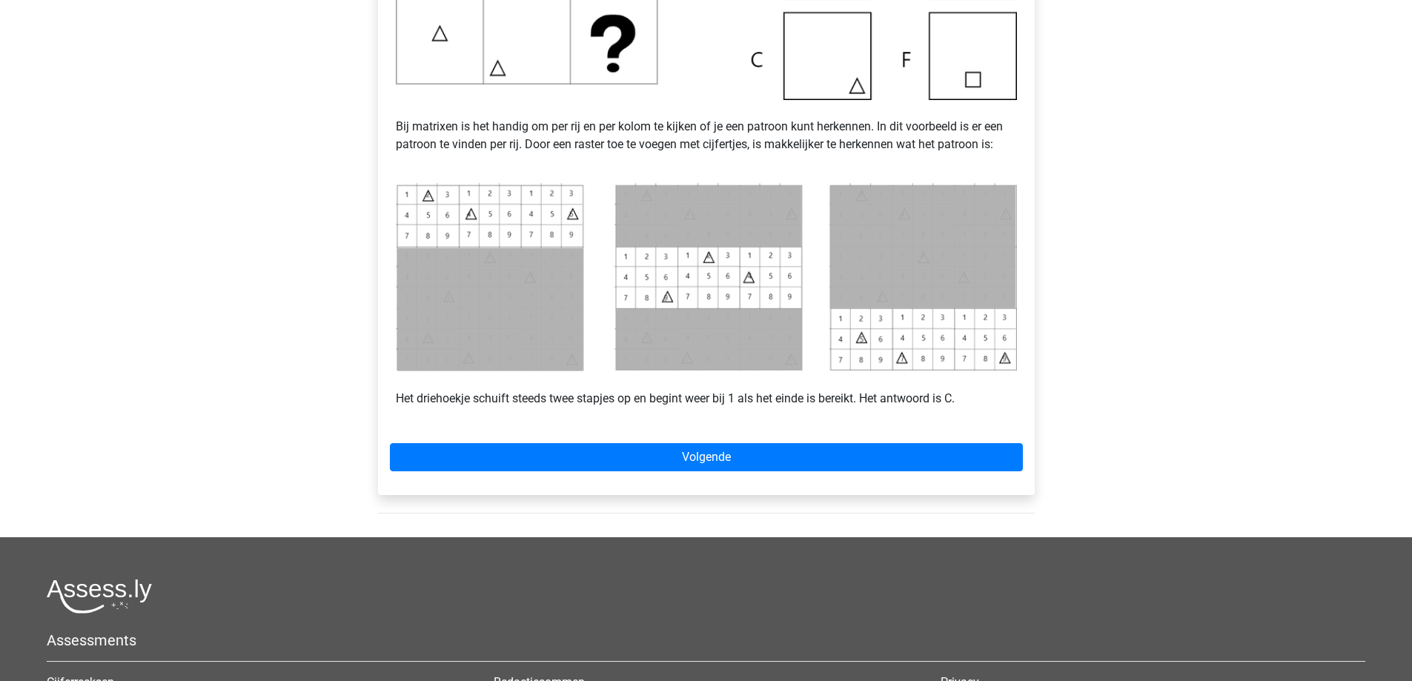 This screenshot has width=1412, height=681. I want to click on img: Voorbeeld2_1.png, so click(706, 277).